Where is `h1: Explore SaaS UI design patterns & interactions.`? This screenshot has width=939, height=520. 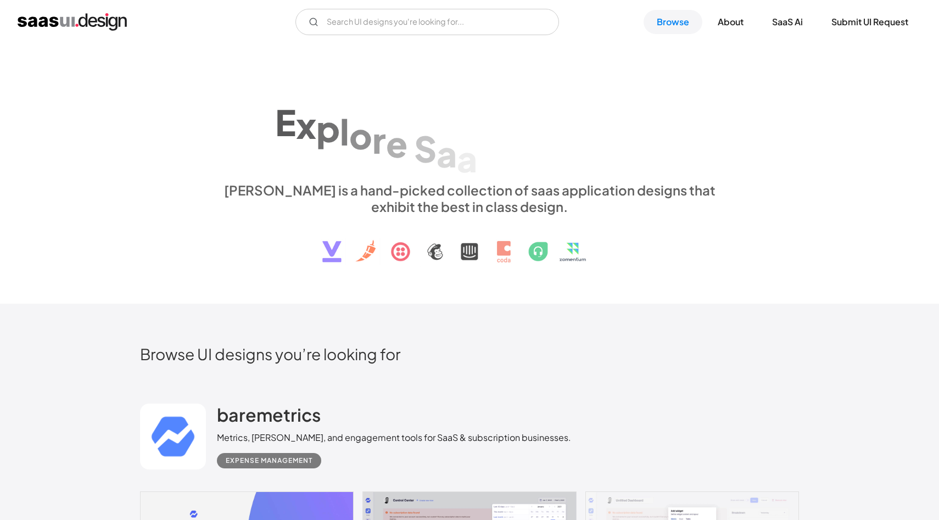
h1: Explore SaaS UI design patterns & interactions. is located at coordinates (470, 129).